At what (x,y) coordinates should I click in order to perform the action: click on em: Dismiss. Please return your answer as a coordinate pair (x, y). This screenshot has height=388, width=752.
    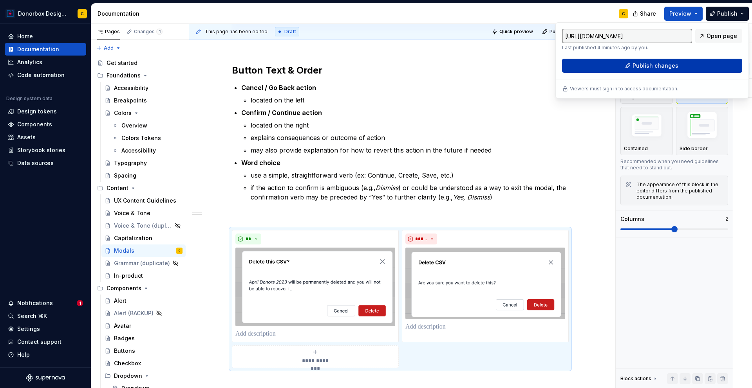
    Looking at the image, I should click on (387, 188).